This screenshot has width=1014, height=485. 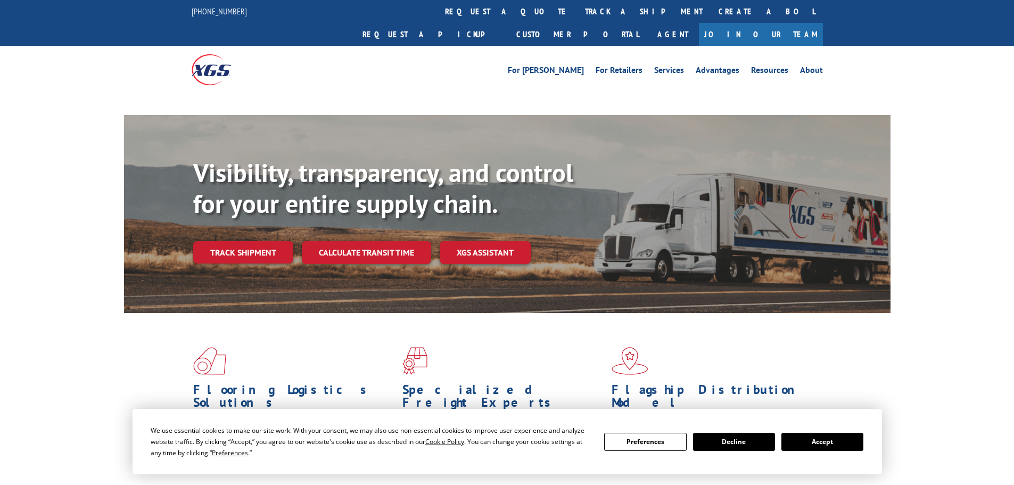 I want to click on b: Visibility, transparency, and control for your entire supply chain., so click(x=383, y=188).